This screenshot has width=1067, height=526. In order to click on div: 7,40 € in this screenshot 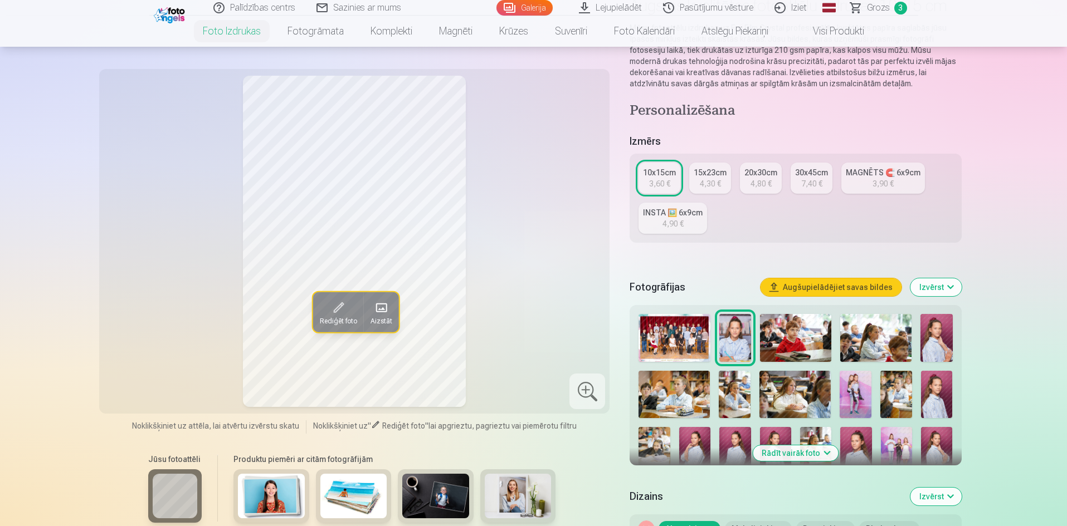, I will do `click(812, 184)`.